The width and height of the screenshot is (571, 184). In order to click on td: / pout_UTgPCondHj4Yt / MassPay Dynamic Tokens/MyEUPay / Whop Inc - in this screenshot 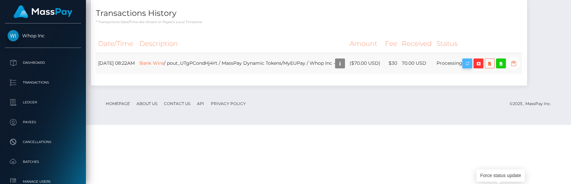, I will do `click(242, 63)`.